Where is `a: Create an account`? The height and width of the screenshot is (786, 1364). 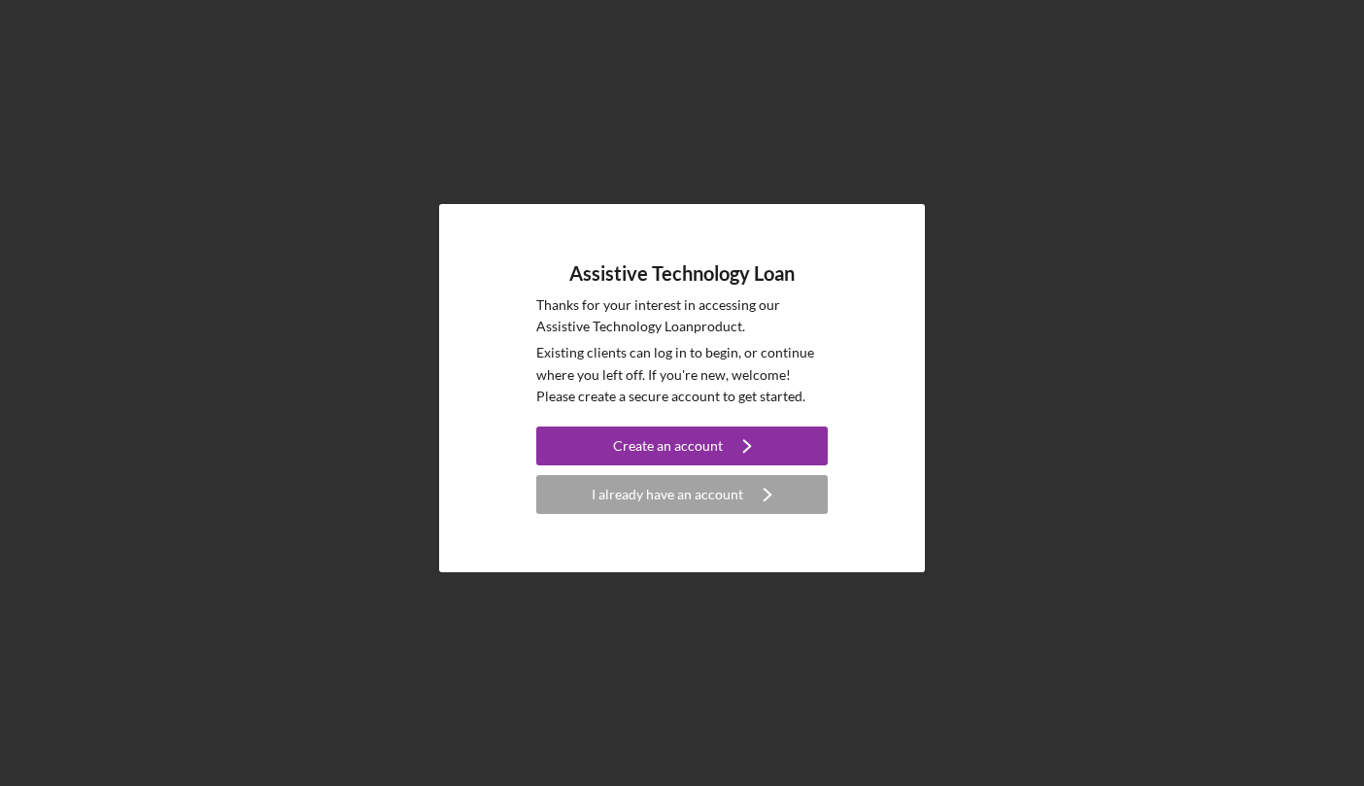 a: Create an account is located at coordinates (682, 448).